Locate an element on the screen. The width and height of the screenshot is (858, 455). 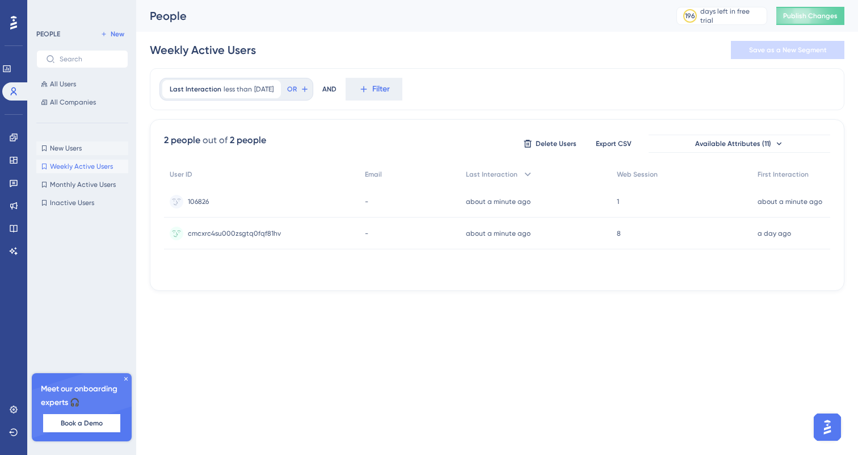
button: Delete Users is located at coordinates (550, 144).